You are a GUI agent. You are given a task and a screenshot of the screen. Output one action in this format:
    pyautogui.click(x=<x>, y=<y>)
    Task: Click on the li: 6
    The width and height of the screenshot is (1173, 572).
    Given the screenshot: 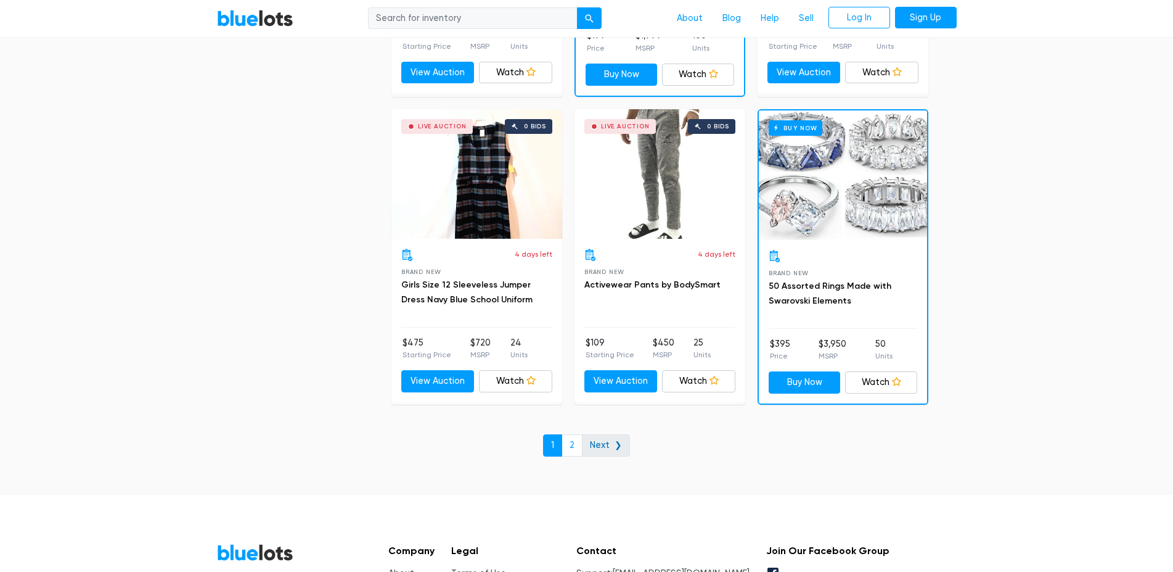 What is the action you would take?
    pyautogui.click(x=519, y=39)
    